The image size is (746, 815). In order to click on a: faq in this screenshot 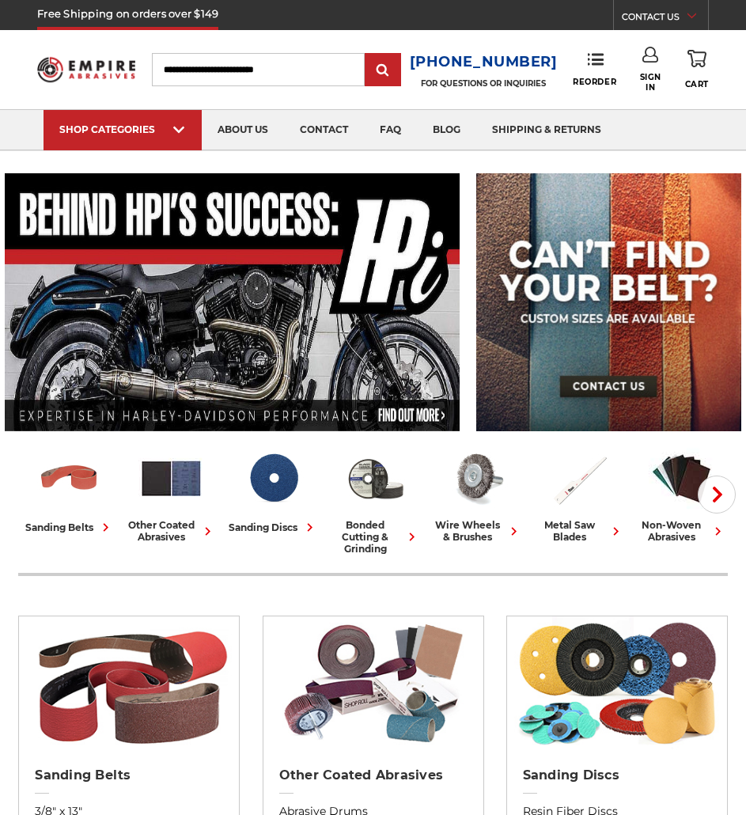, I will do `click(390, 130)`.